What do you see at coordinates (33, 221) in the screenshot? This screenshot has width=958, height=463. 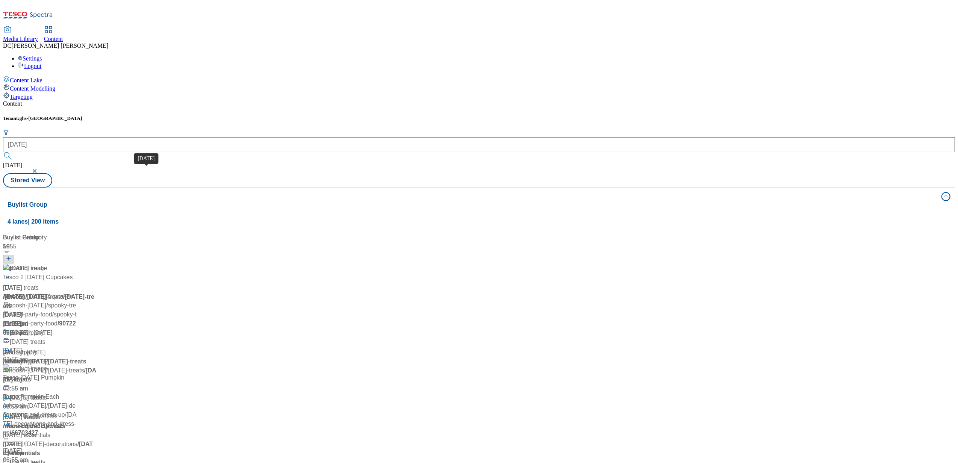 I see `span: 4 lanes | 200 items` at bounding box center [33, 221].